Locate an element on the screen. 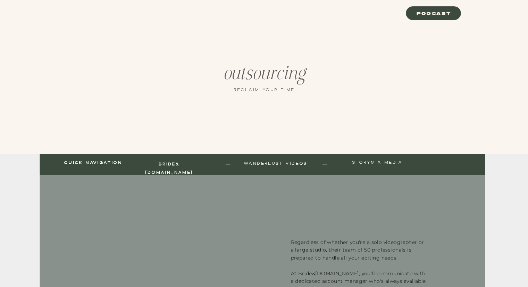  nav: resources is located at coordinates (278, 13).